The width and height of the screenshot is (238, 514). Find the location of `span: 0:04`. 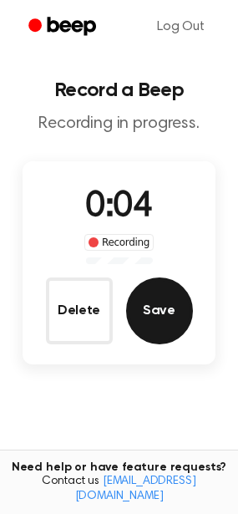

span: 0:04 is located at coordinates (119, 207).